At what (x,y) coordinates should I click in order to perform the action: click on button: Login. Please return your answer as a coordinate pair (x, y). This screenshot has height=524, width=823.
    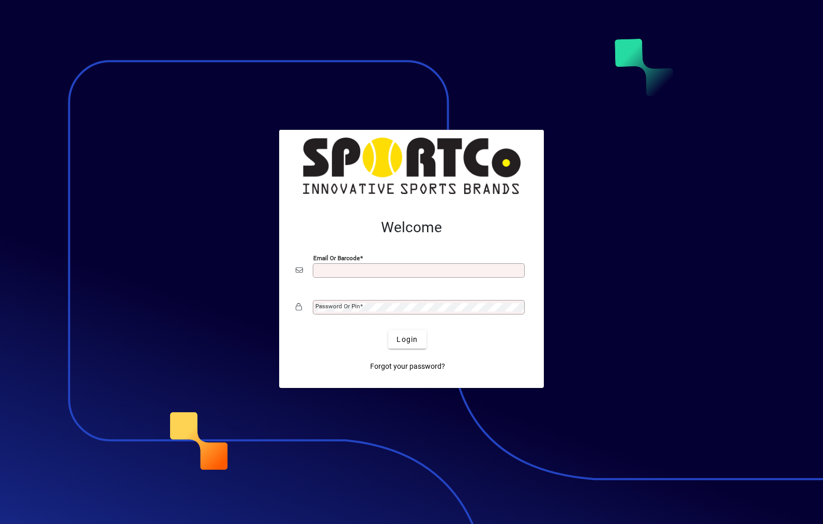
    Looking at the image, I should click on (407, 339).